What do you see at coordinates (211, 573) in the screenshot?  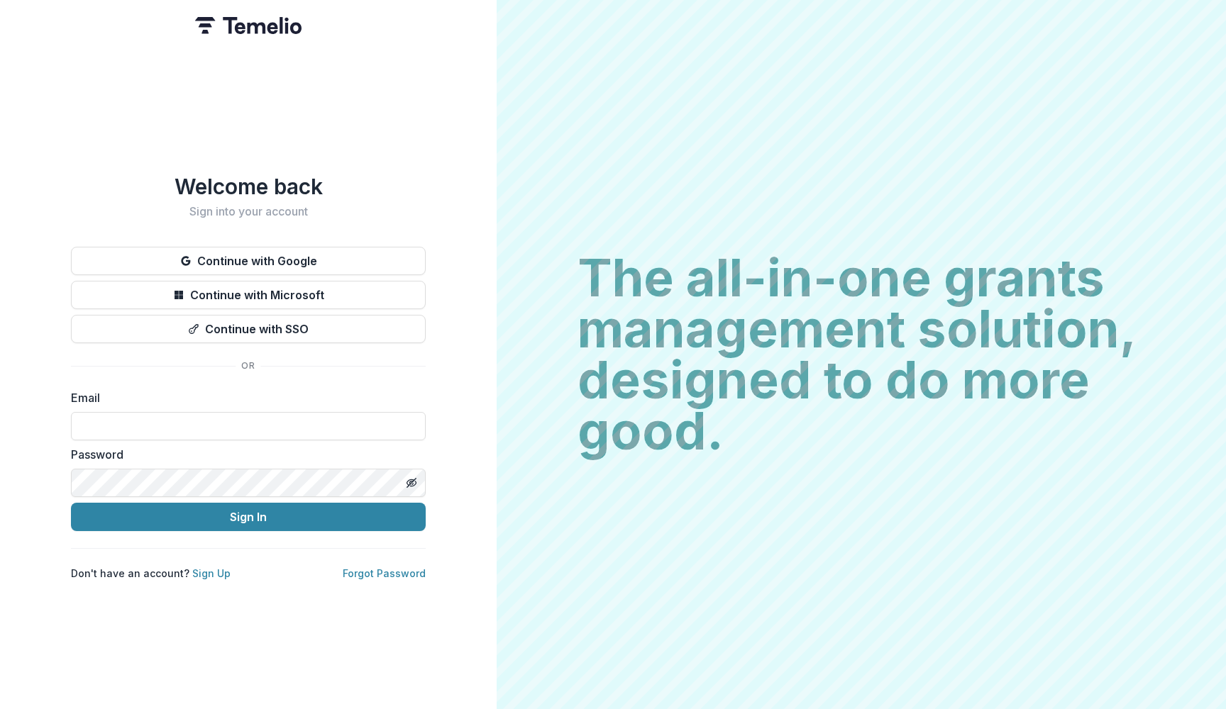 I see `a: Sign Up` at bounding box center [211, 573].